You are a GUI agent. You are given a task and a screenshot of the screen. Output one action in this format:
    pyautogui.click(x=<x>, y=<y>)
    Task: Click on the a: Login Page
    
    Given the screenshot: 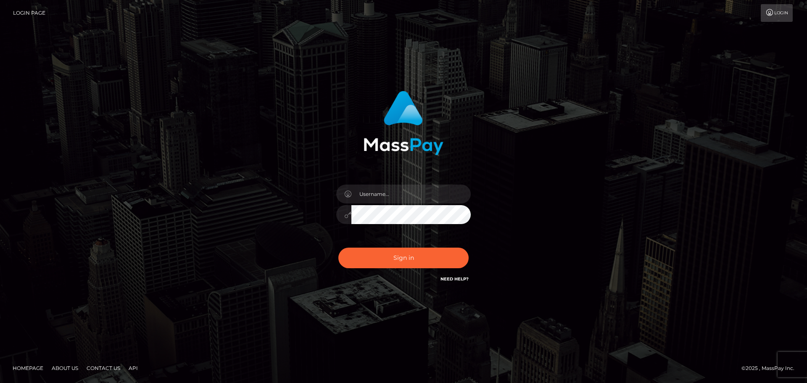 What is the action you would take?
    pyautogui.click(x=29, y=13)
    